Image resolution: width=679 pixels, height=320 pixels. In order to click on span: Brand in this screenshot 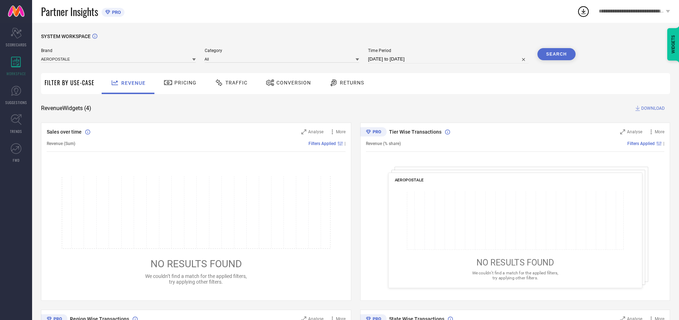, I will do `click(118, 51)`.